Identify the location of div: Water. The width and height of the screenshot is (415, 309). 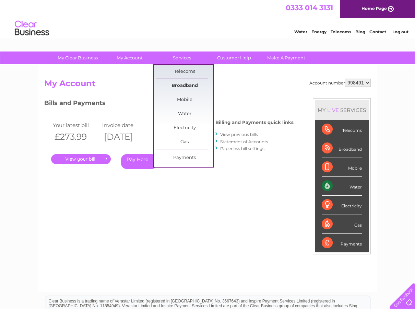
(342, 186).